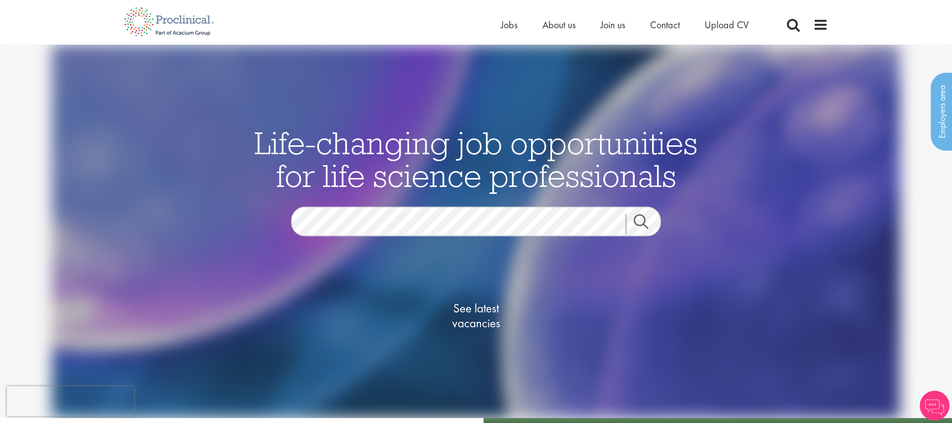 The image size is (952, 423). What do you see at coordinates (727, 25) in the screenshot?
I see `a: Upload CV` at bounding box center [727, 25].